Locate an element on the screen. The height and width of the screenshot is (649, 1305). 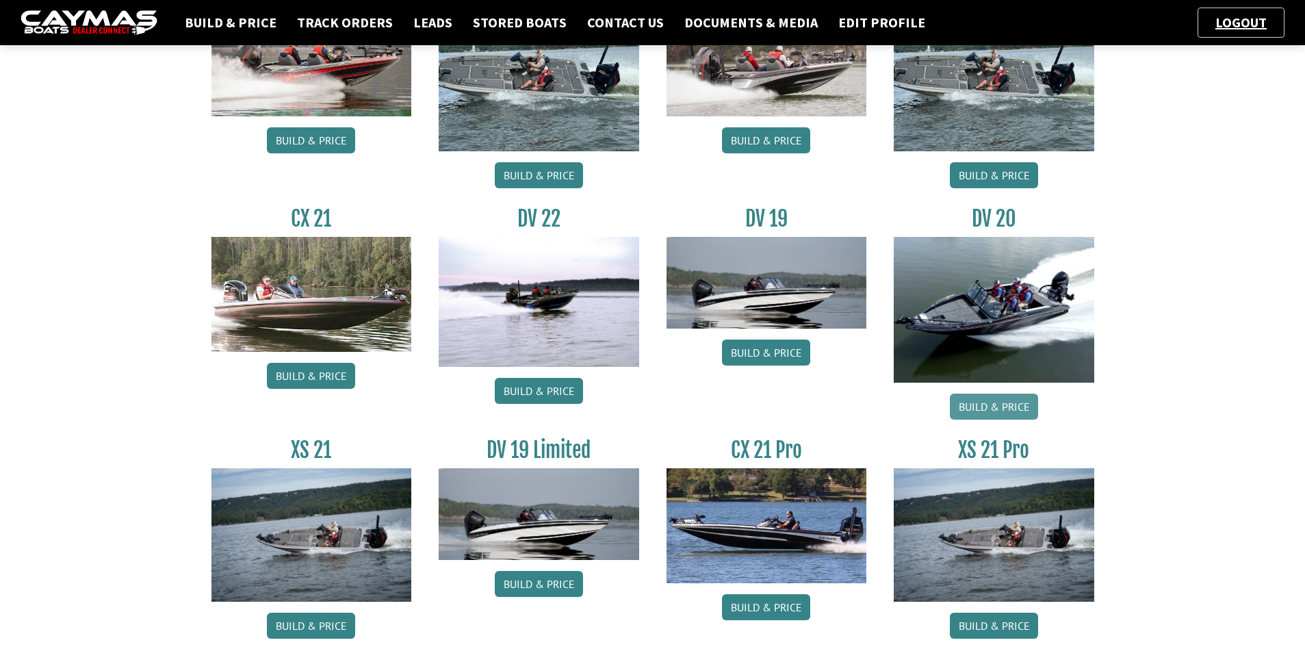
h3: DV 19 is located at coordinates (767, 218).